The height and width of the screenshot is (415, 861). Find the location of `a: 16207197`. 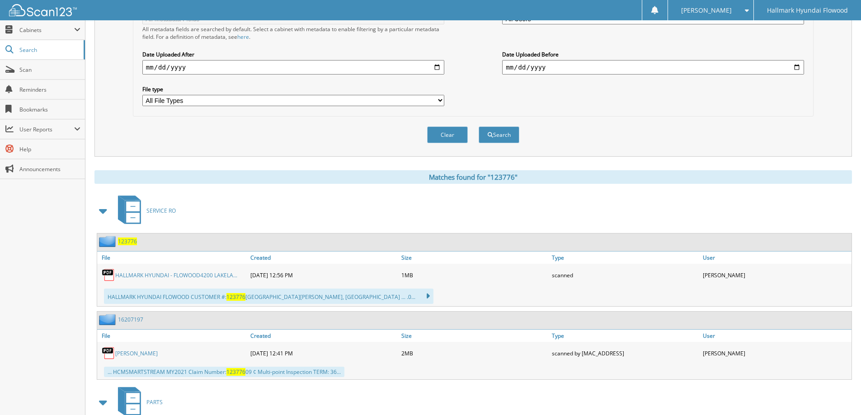

a: 16207197 is located at coordinates (131, 320).